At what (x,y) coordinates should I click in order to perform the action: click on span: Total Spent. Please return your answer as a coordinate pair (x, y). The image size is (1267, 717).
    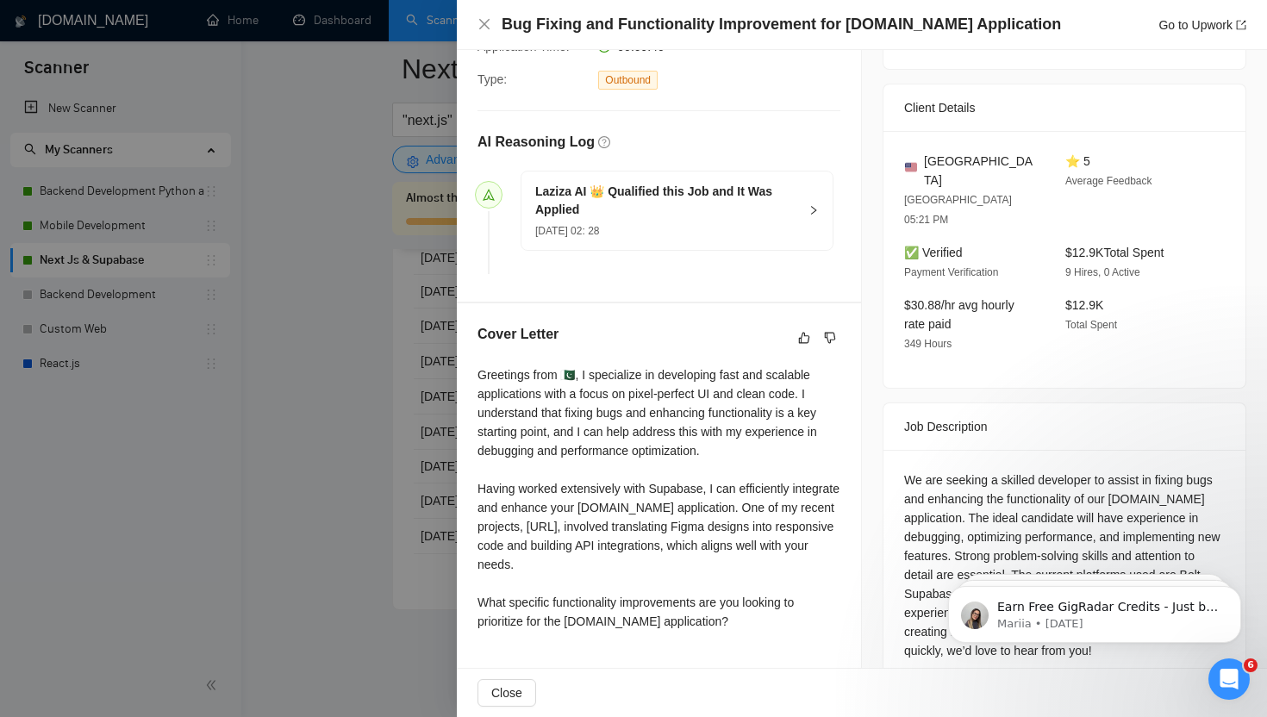
    Looking at the image, I should click on (1091, 325).